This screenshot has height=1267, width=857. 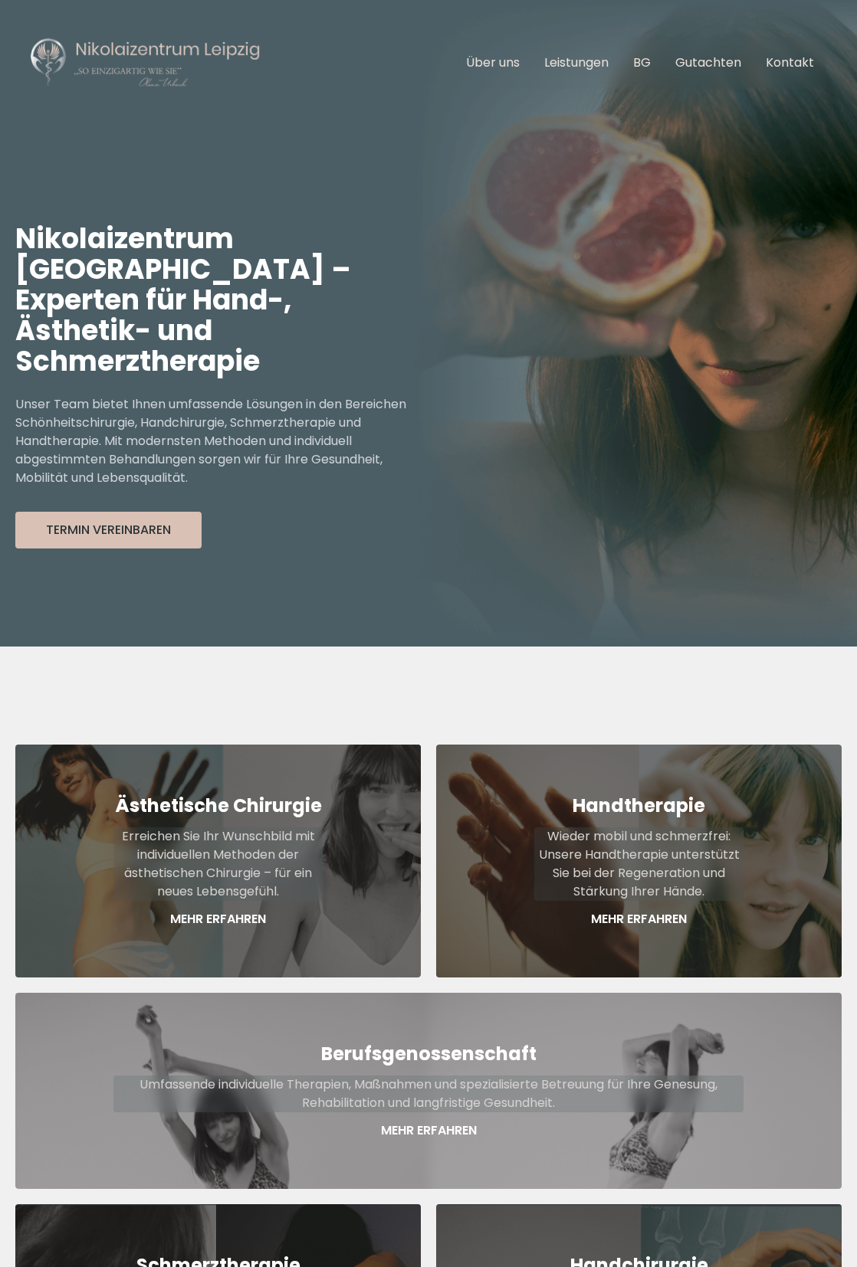 I want to click on a: Gutachten, so click(x=708, y=62).